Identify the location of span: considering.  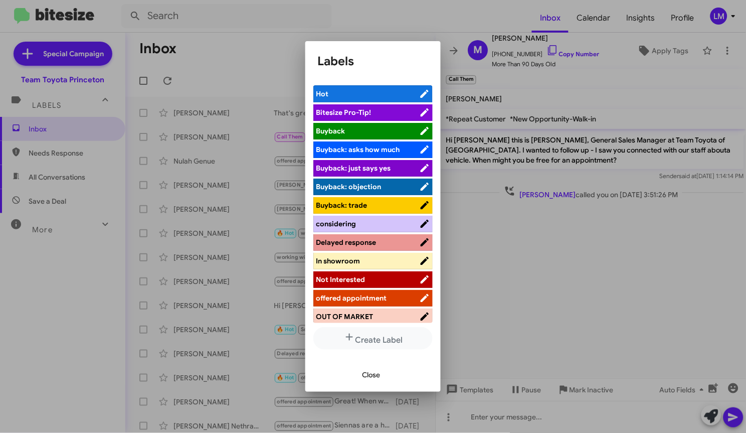
(336, 224).